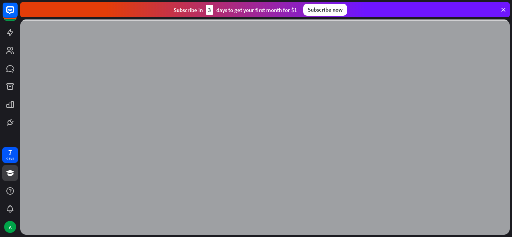 The width and height of the screenshot is (512, 237). Describe the element at coordinates (10, 152) in the screenshot. I see `div: 7` at that location.